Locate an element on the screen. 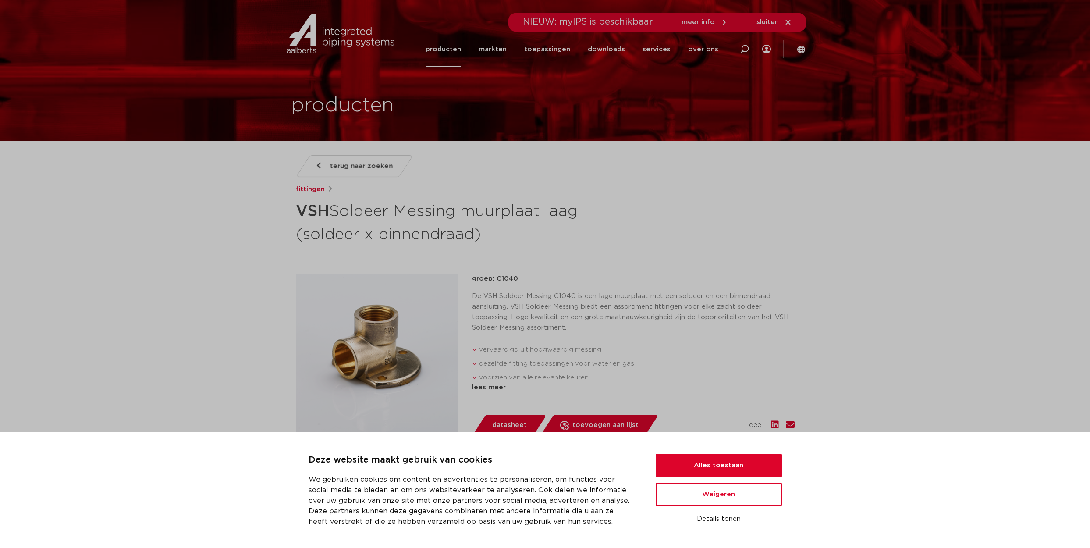  p: groep: C1040 is located at coordinates (633, 279).